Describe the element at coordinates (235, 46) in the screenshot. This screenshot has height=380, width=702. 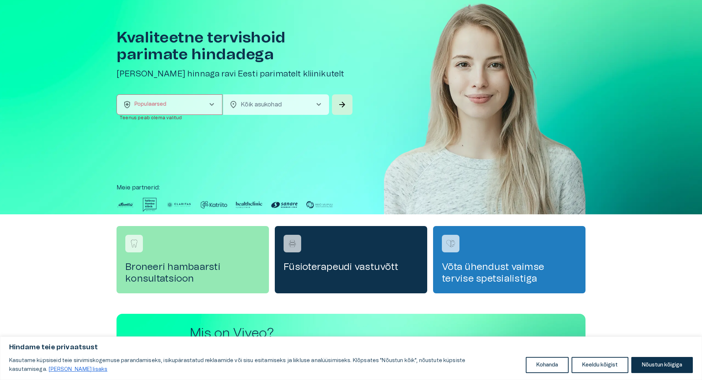
I see `h1: Kvaliteetne tervishoid parimate hindadega` at that location.